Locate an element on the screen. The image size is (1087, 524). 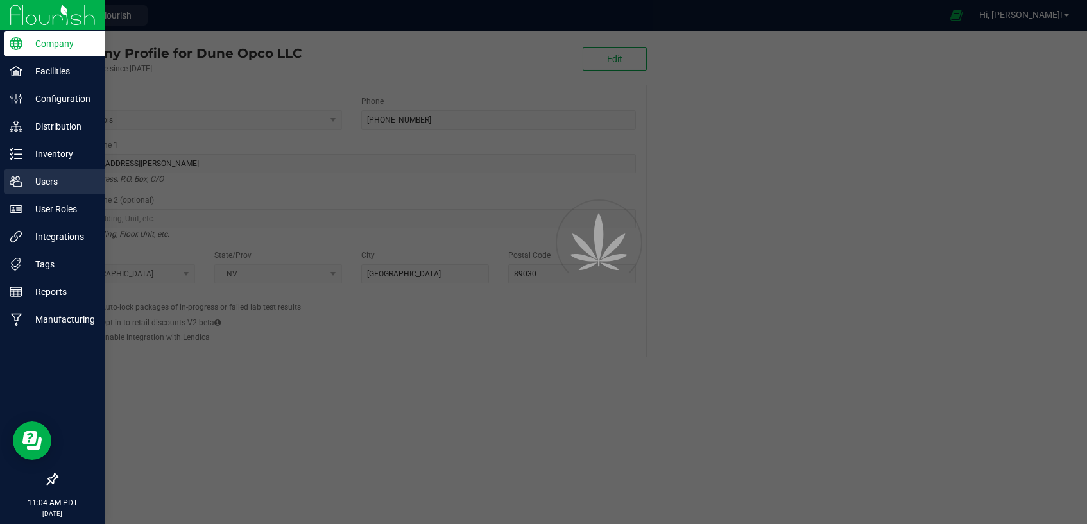
p: Reports is located at coordinates (61, 292).